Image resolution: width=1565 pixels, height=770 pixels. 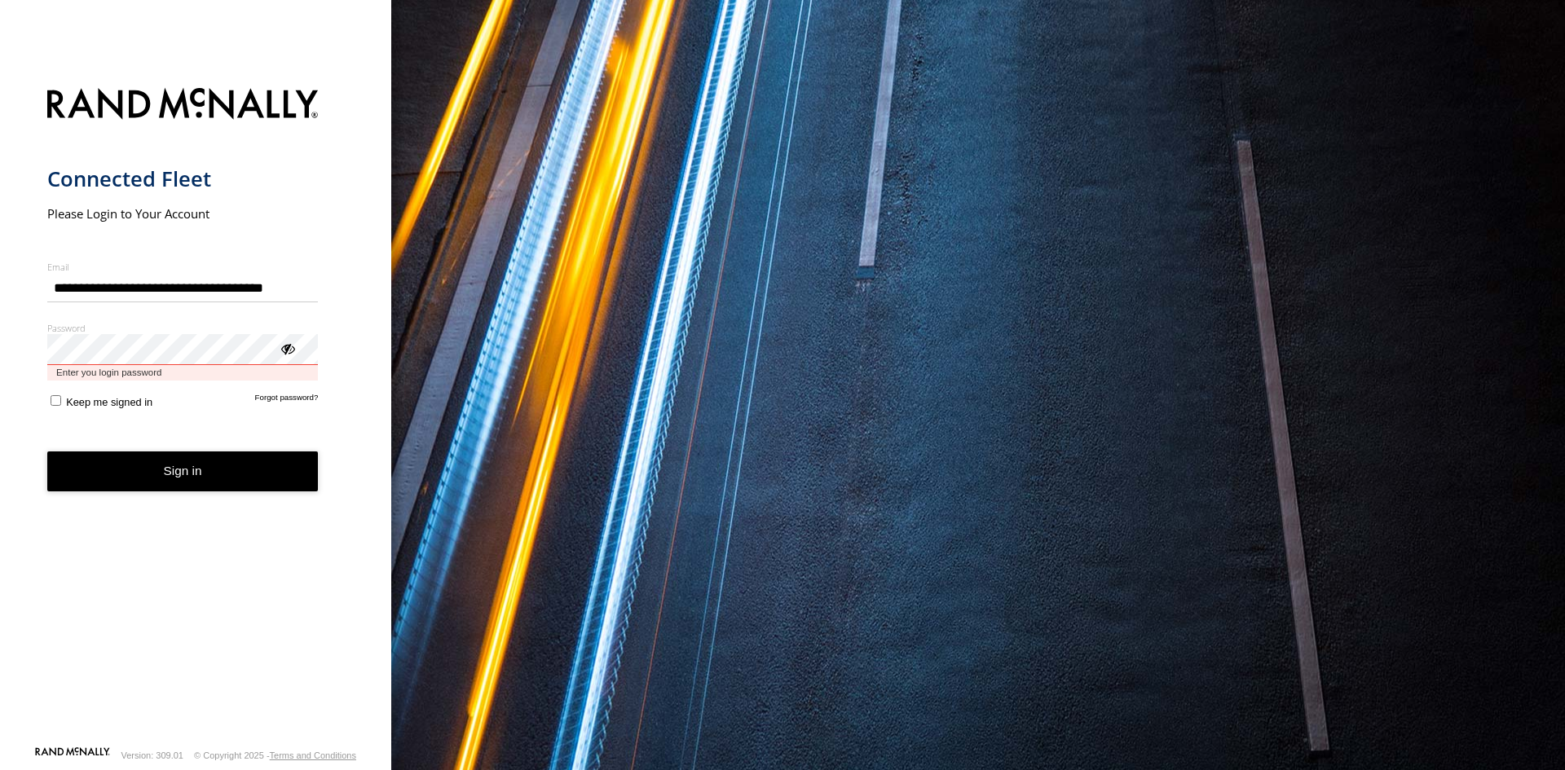 What do you see at coordinates (287, 400) in the screenshot?
I see `a: Forgot password?` at bounding box center [287, 400].